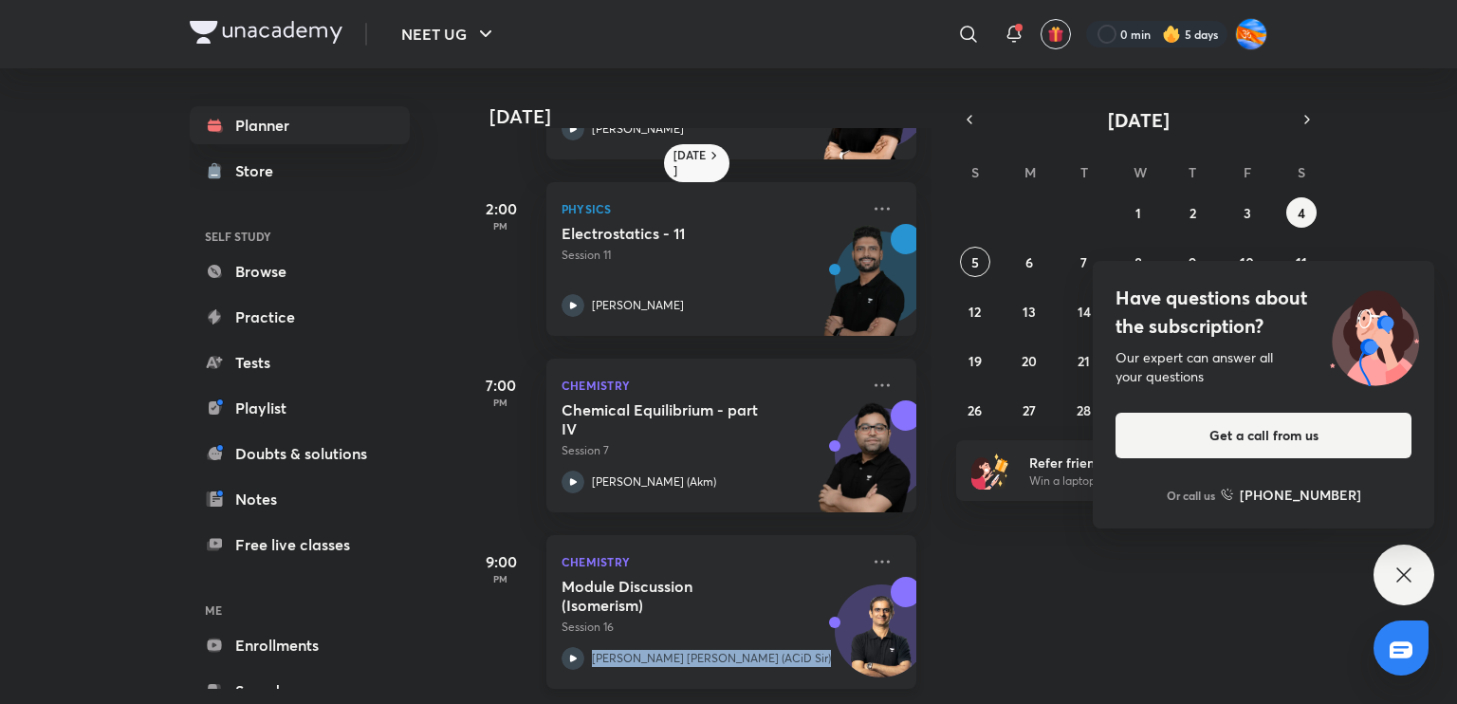  I want to click on p: Or call us, so click(1191, 495).